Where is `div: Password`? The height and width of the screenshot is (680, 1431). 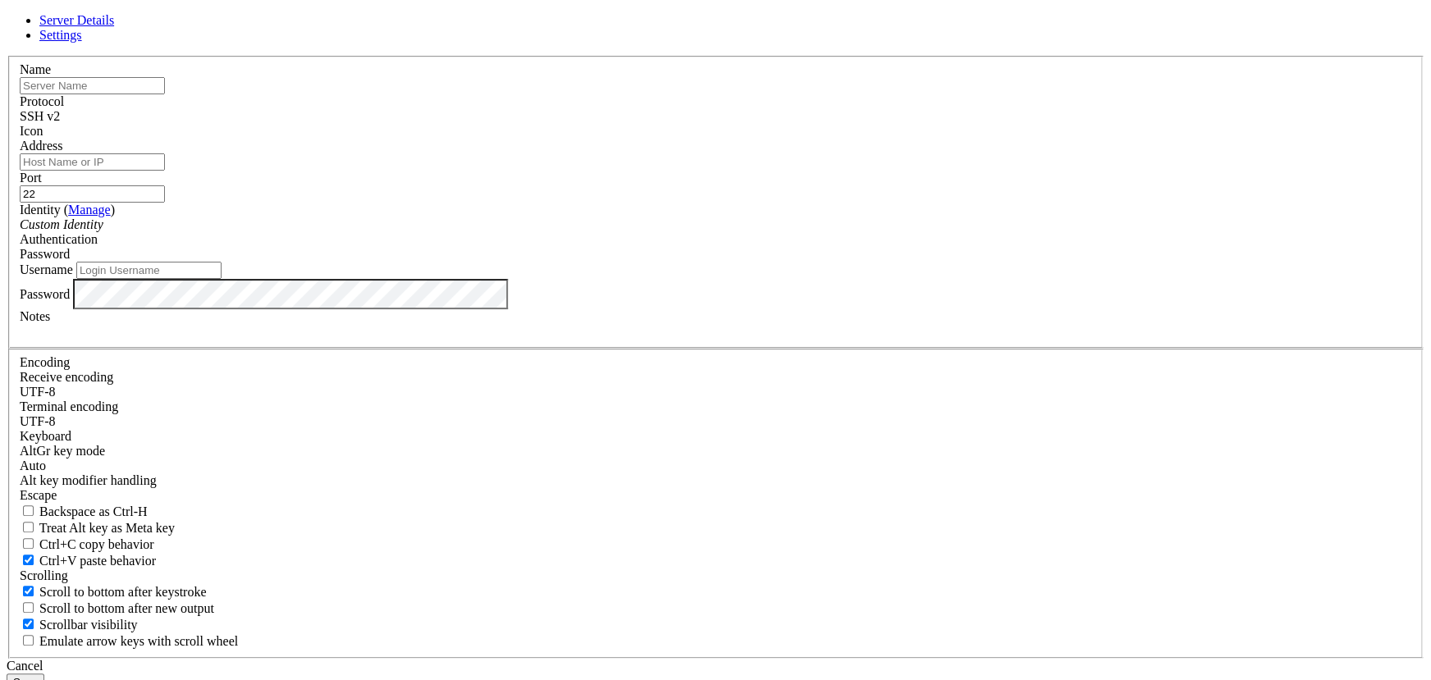
div: Password is located at coordinates (716, 254).